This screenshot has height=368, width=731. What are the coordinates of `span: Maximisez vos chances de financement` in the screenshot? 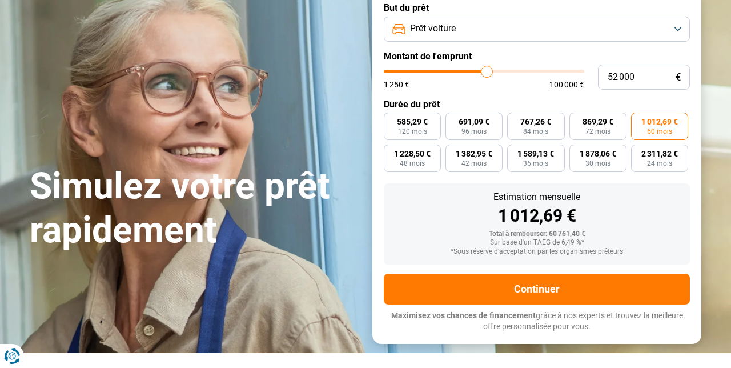 It's located at (463, 315).